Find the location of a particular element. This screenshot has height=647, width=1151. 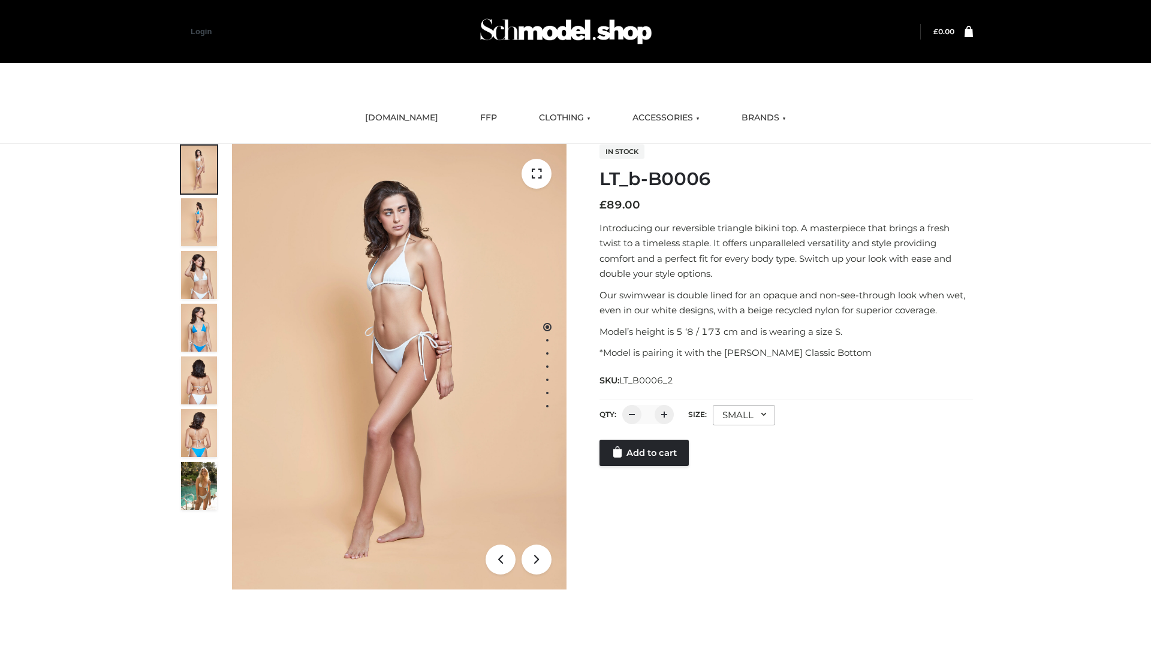

a: Add to cart is located at coordinates (644, 453).